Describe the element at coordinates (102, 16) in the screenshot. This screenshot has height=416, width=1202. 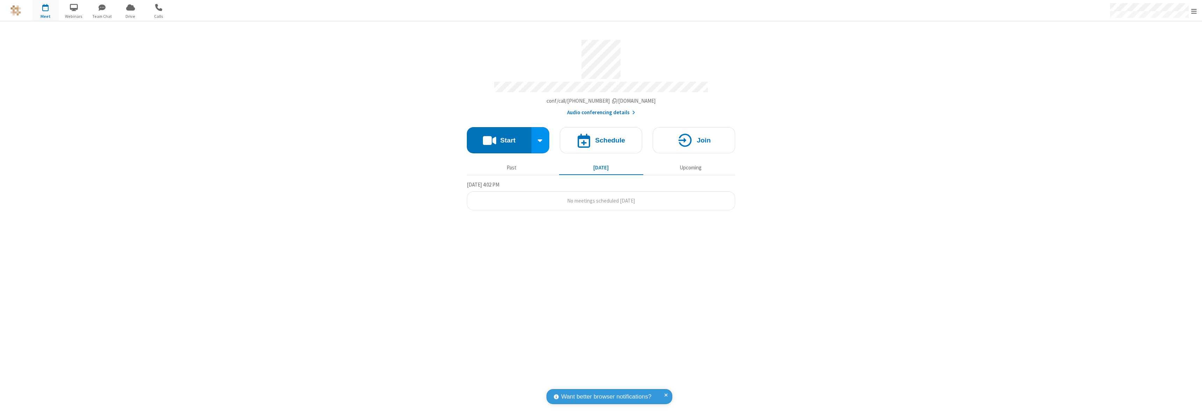
I see `span: Team Chat` at that location.